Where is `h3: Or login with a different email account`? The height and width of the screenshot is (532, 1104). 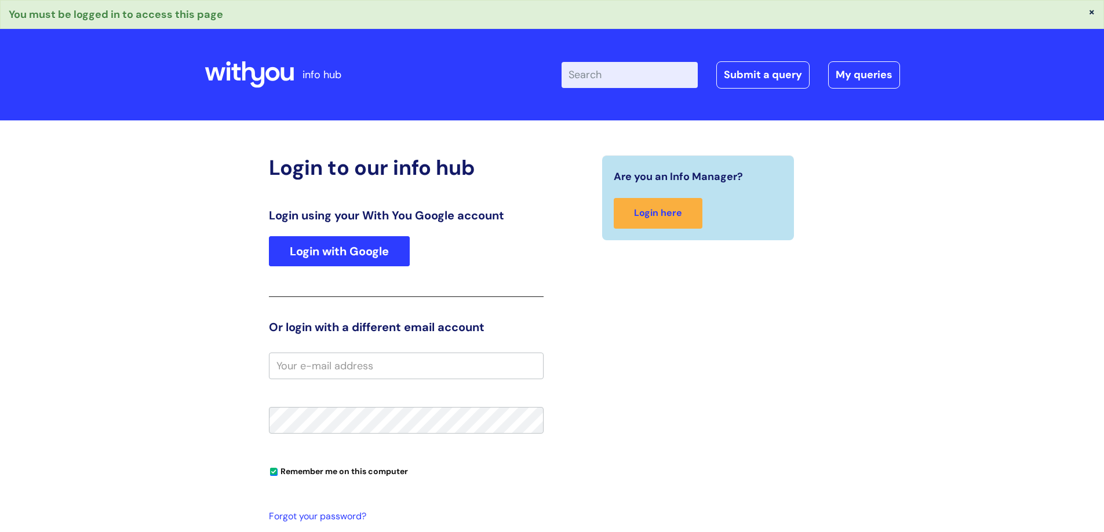 h3: Or login with a different email account is located at coordinates (406, 327).